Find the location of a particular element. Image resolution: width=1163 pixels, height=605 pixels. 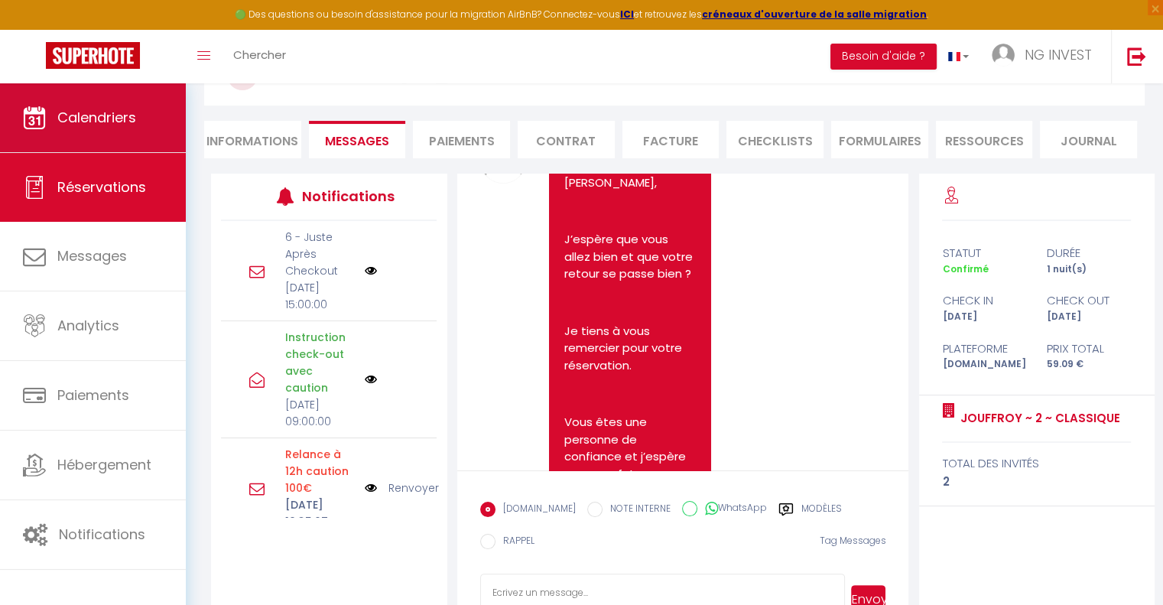

div: 2 is located at coordinates (1036, 482).